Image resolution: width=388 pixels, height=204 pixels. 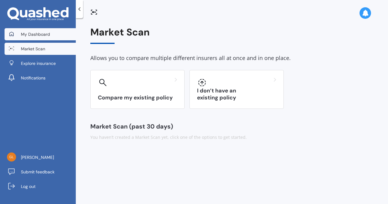 I want to click on h3: Compare my existing policy, so click(x=137, y=98).